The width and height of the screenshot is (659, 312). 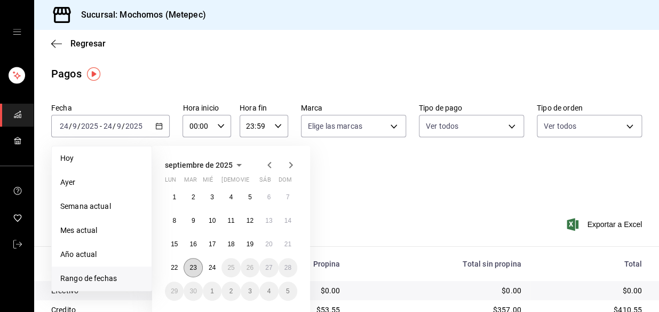 What do you see at coordinates (439, 290) in the screenshot?
I see `div: $0.00` at bounding box center [439, 290].